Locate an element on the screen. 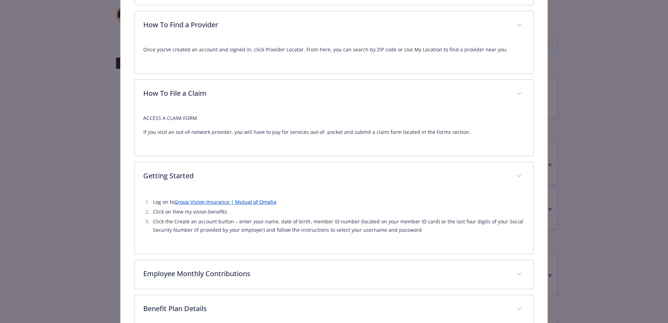 Image resolution: width=668 pixels, height=323 pixels. p: Once you’ve created an account and signed in, click Provider Locator. From here, you can search b... is located at coordinates (334, 50).